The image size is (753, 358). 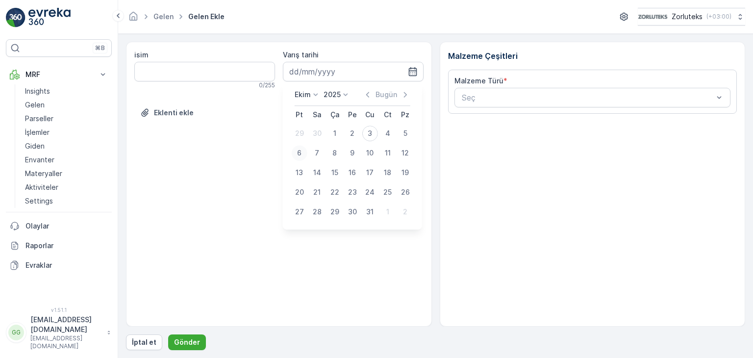 What do you see at coordinates (386, 95) in the screenshot?
I see `p: Bugün` at bounding box center [386, 95].